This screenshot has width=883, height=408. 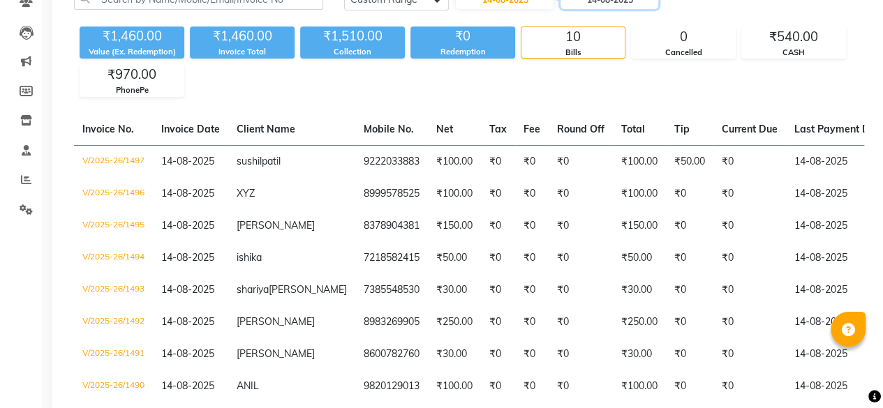 What do you see at coordinates (392, 290) in the screenshot?
I see `td: 7385548530` at bounding box center [392, 290].